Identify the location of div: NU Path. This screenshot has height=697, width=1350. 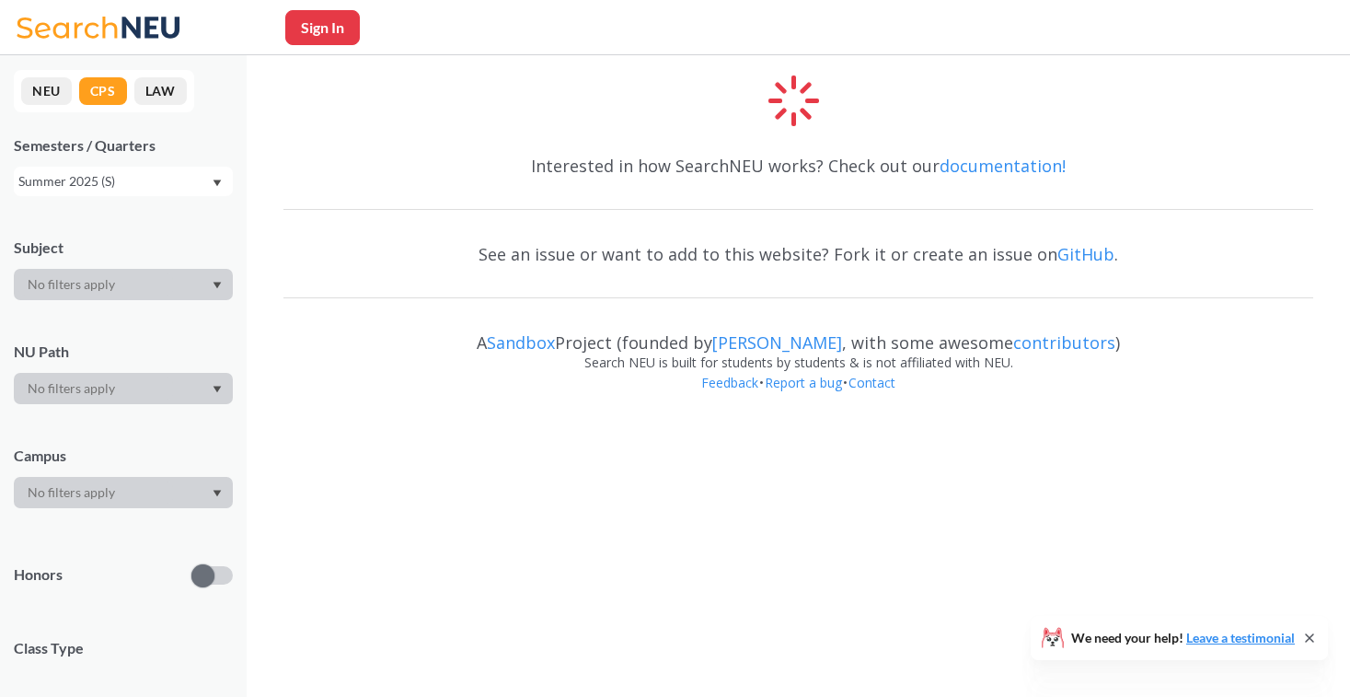
(123, 352).